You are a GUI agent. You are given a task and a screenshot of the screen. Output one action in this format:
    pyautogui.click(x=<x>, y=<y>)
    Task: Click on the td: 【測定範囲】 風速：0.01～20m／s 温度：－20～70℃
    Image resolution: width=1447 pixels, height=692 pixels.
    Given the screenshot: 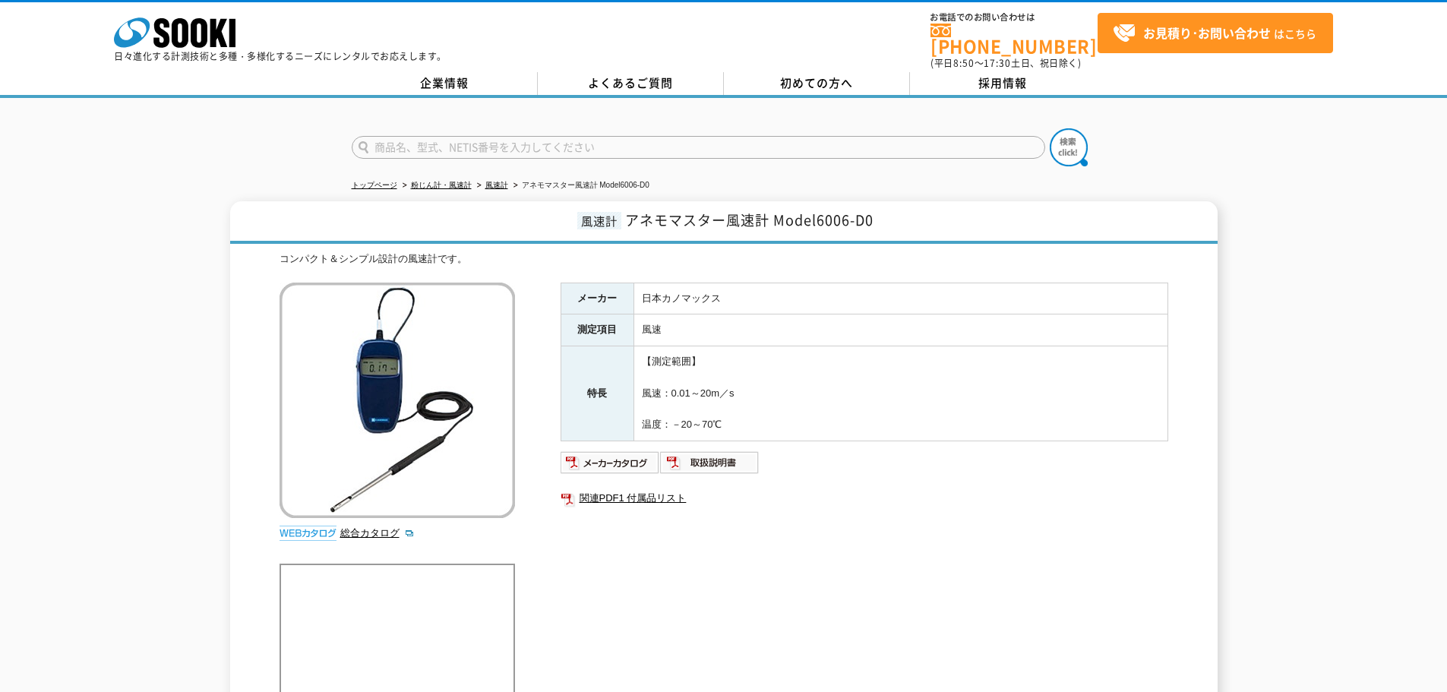 What is the action you would take?
    pyautogui.click(x=900, y=393)
    